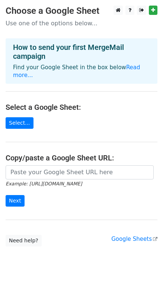 Image resolution: width=163 pixels, height=287 pixels. I want to click on h4: How to send your first MergeMail campaign, so click(82, 52).